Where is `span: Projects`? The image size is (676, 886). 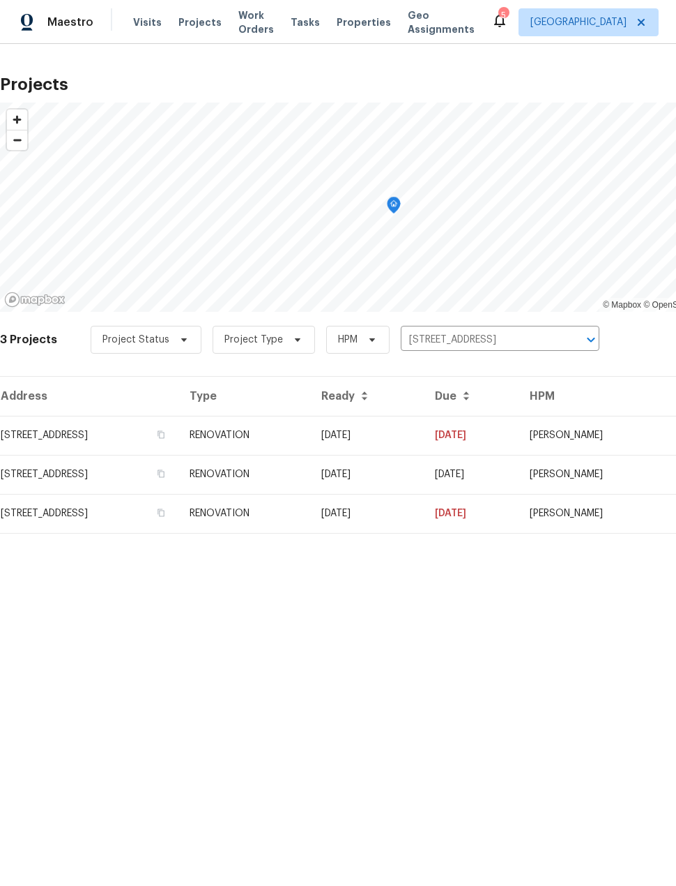
span: Projects is located at coordinates (200, 22).